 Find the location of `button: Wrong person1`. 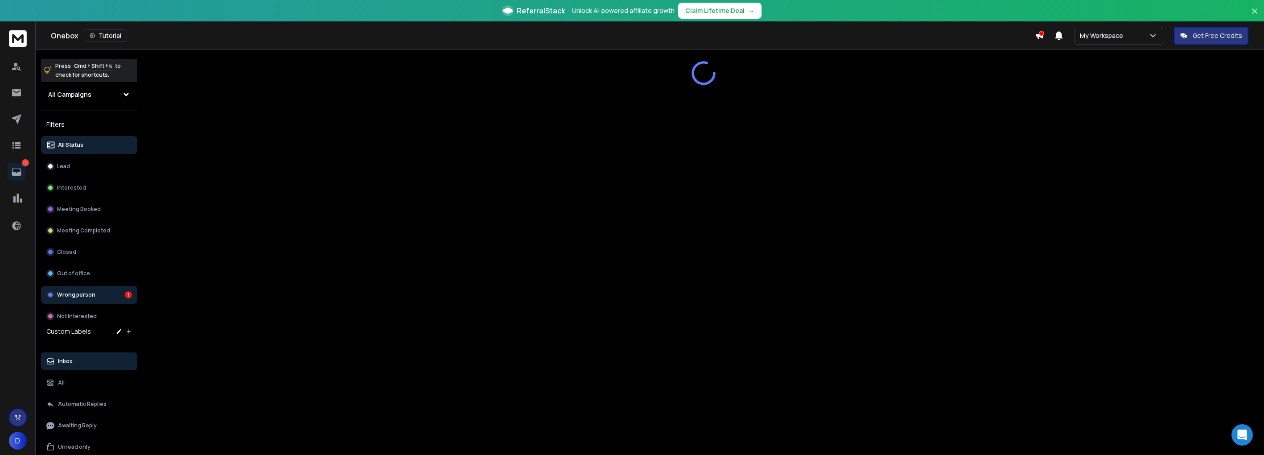

button: Wrong person1 is located at coordinates (89, 295).